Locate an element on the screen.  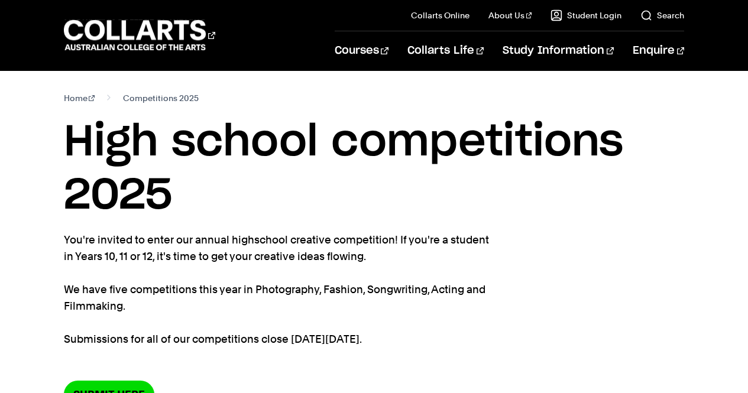
a: Enquire is located at coordinates (658, 51).